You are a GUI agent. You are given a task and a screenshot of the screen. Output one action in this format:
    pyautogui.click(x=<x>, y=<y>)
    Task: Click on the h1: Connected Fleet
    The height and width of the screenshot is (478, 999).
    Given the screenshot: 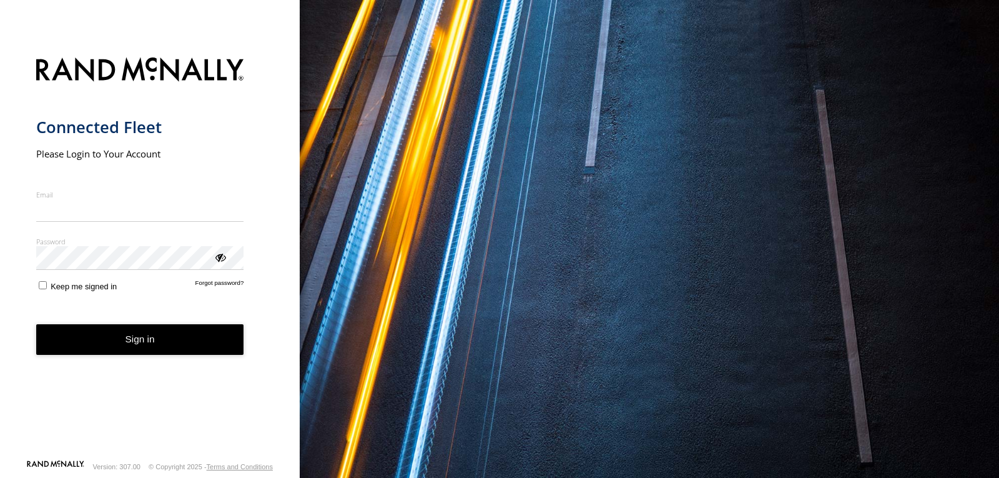 What is the action you would take?
    pyautogui.click(x=140, y=127)
    